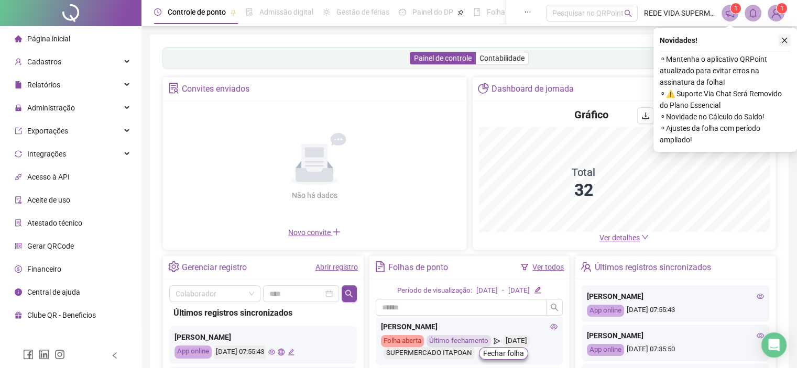  What do you see at coordinates (18, 154) in the screenshot?
I see `span: sync` at bounding box center [18, 154].